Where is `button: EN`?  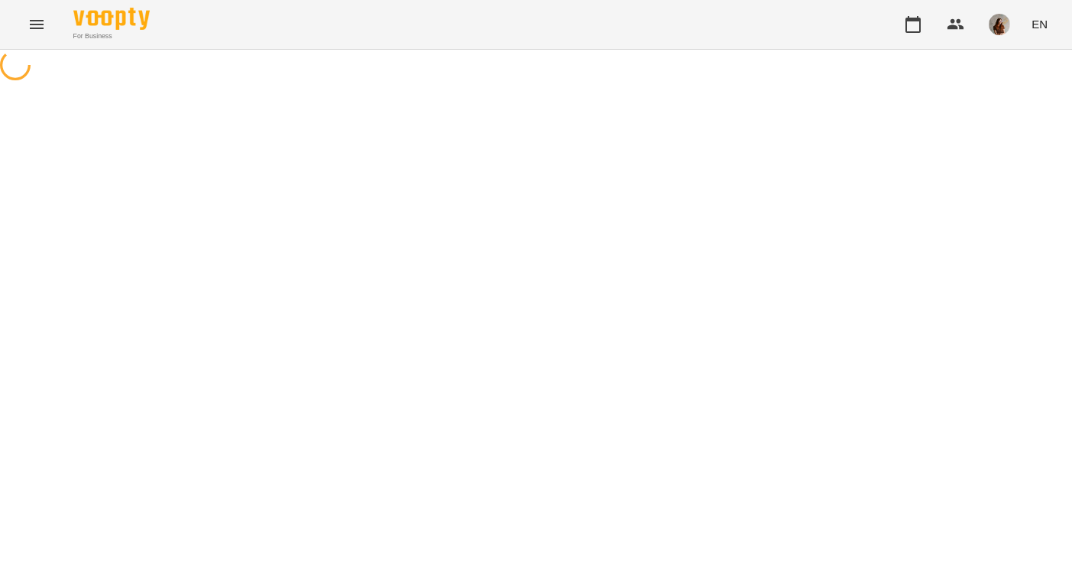 button: EN is located at coordinates (1040, 24).